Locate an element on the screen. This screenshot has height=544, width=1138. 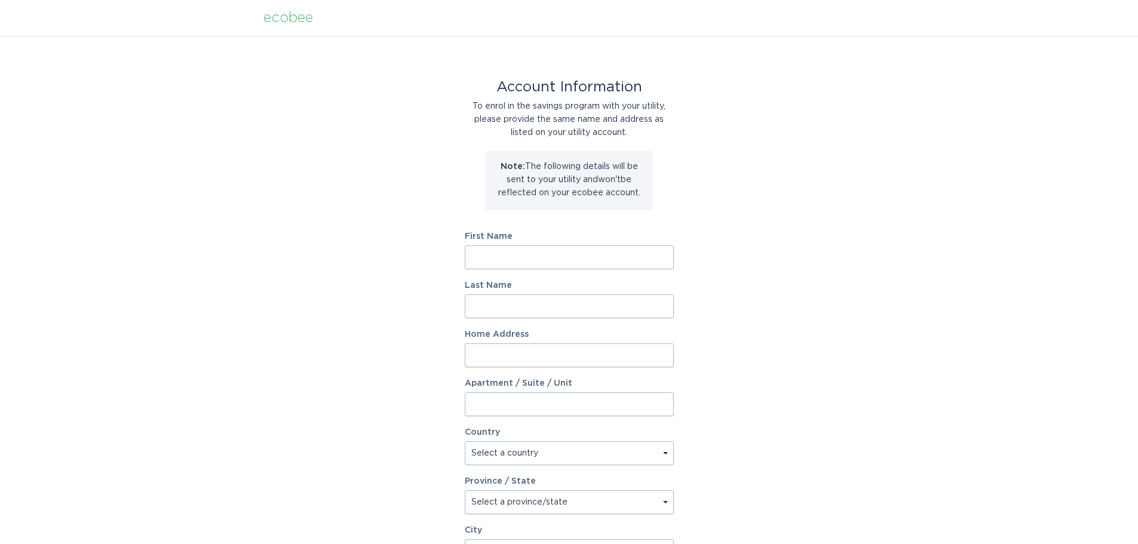
label: Apartment / Suite / Unit is located at coordinates (569, 384).